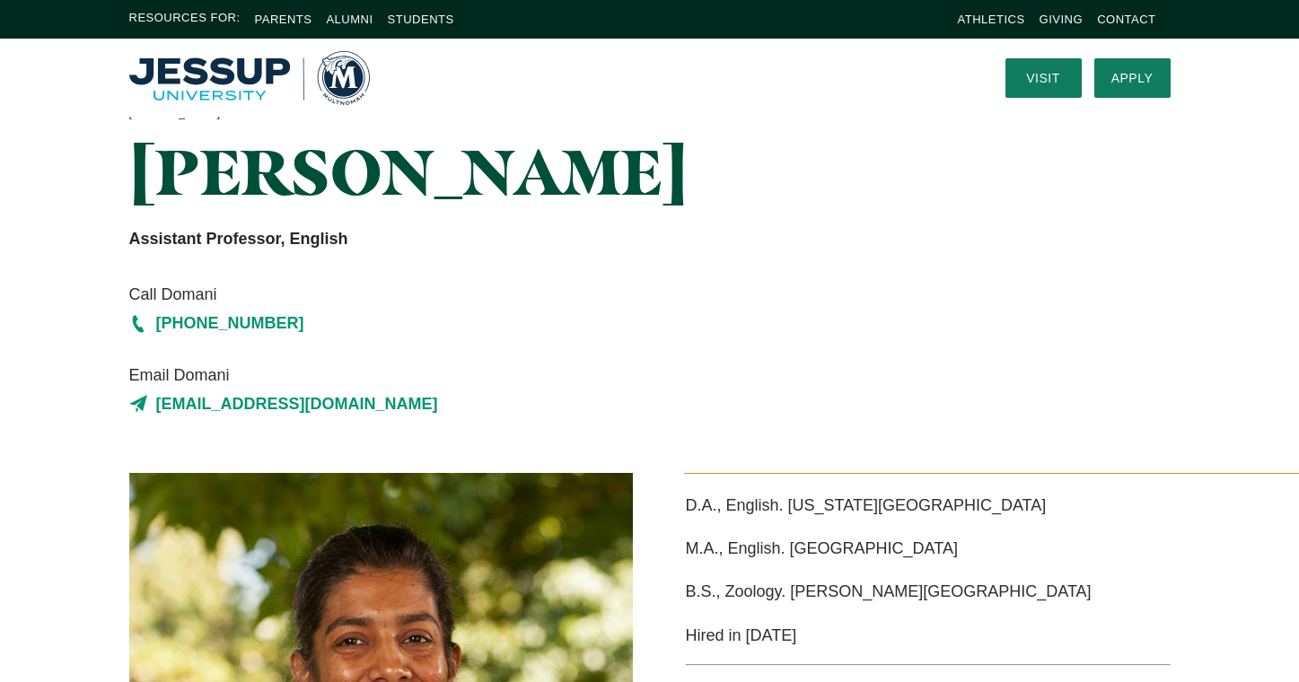  I want to click on a: Parents, so click(284, 19).